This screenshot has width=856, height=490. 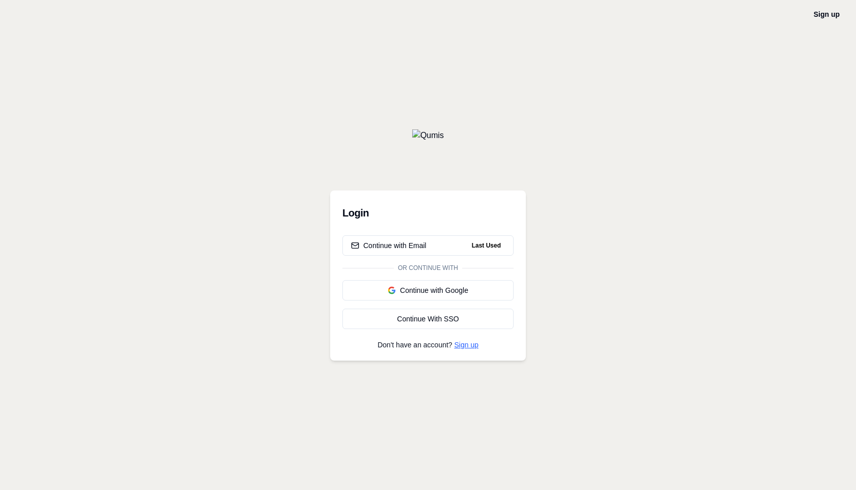 I want to click on img: Qumis, so click(x=428, y=136).